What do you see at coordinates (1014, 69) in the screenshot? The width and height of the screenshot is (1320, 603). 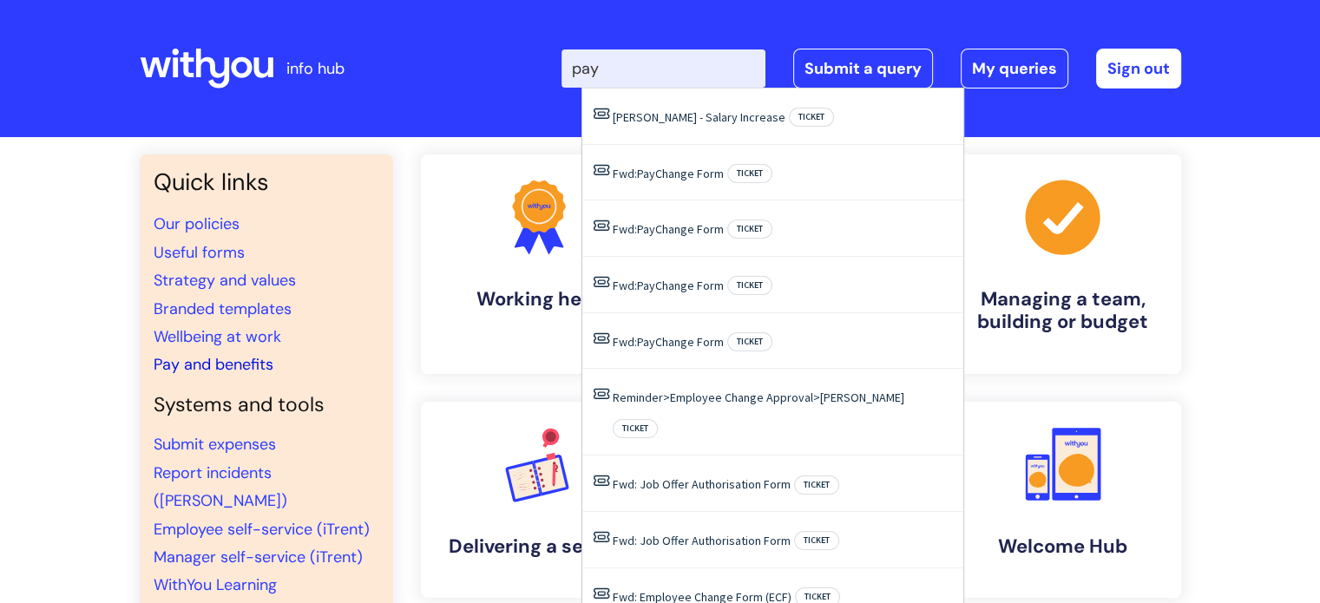 I see `a: My queries` at bounding box center [1014, 69].